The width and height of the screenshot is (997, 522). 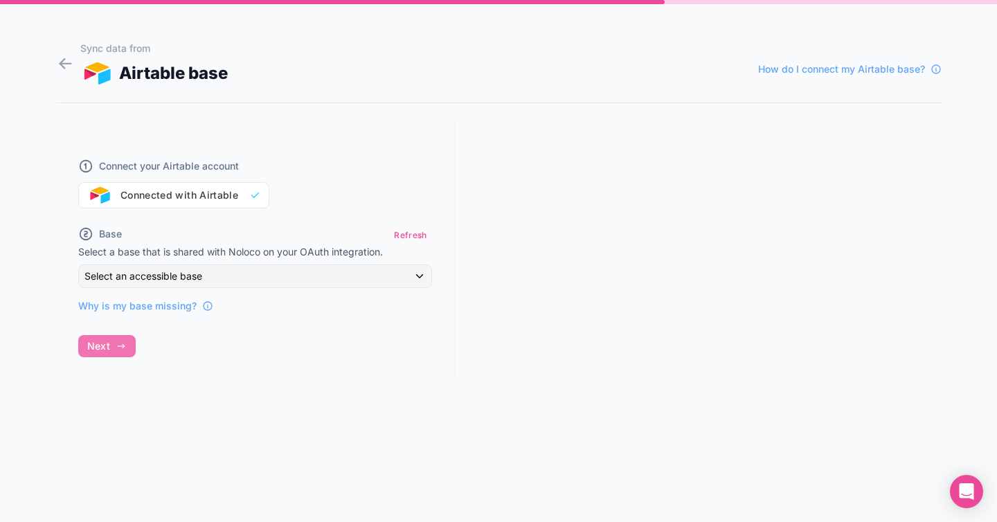 I want to click on a: Why is my base missing?, so click(x=145, y=306).